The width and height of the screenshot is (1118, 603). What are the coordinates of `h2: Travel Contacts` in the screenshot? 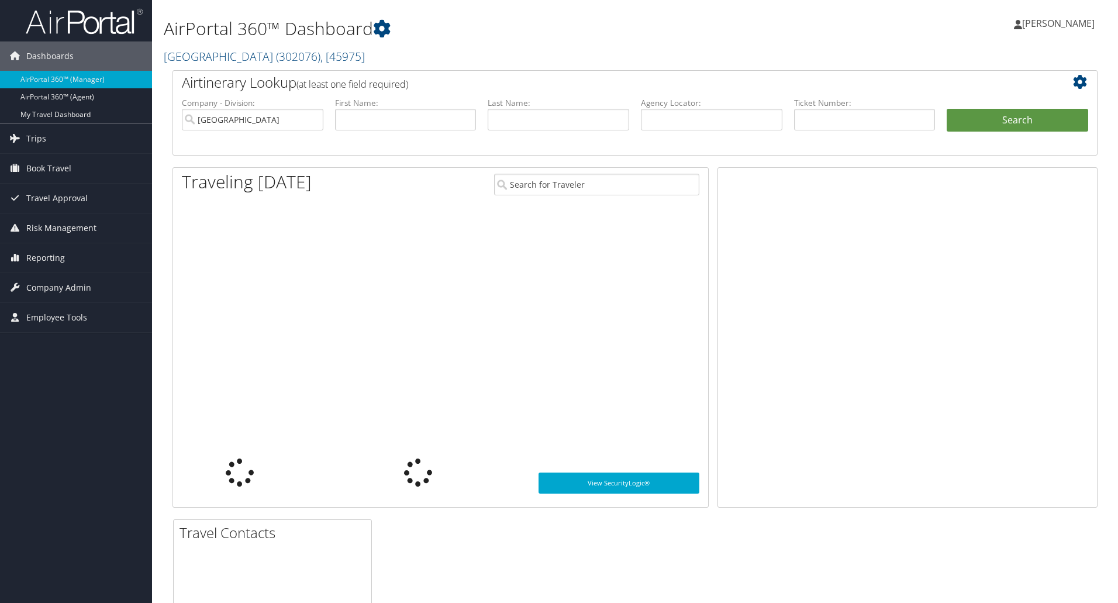 It's located at (275, 533).